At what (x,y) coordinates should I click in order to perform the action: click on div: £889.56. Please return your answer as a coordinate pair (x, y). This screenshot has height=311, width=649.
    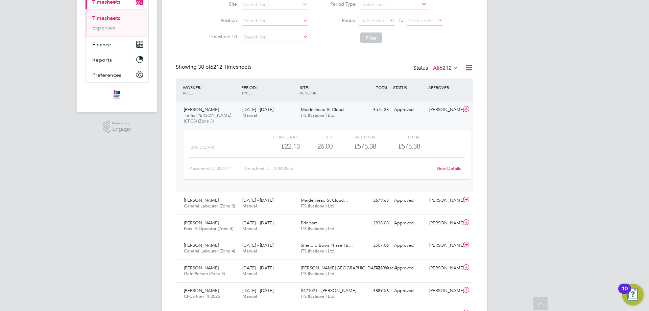
    Looking at the image, I should click on (374, 290).